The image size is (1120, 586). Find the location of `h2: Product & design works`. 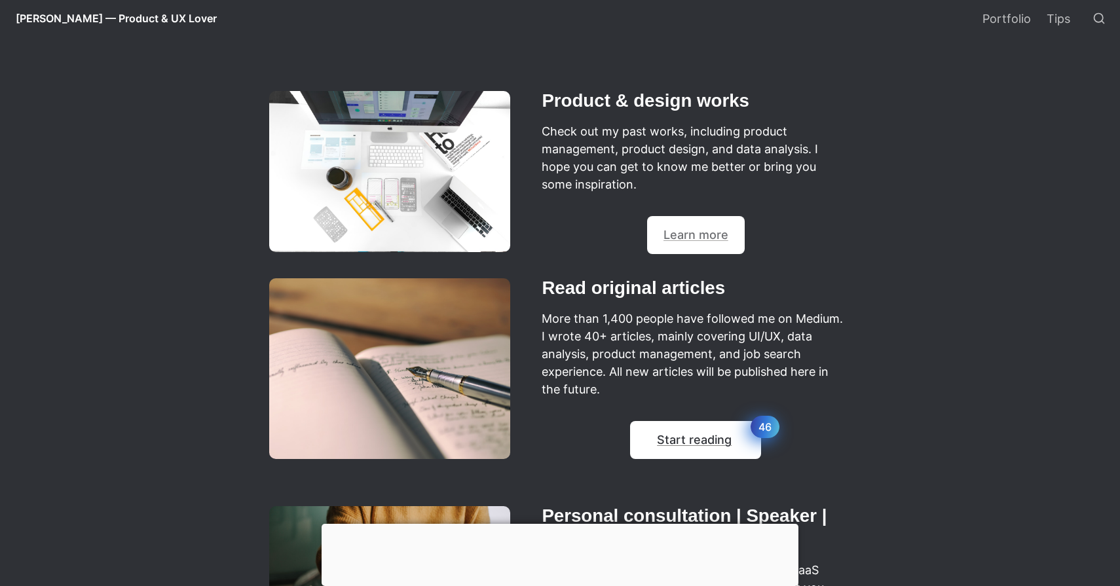

h2: Product & design works is located at coordinates (696, 101).